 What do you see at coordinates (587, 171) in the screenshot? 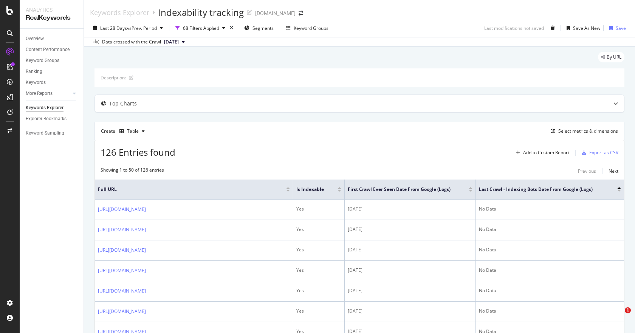
I see `button: Previous` at bounding box center [587, 171].